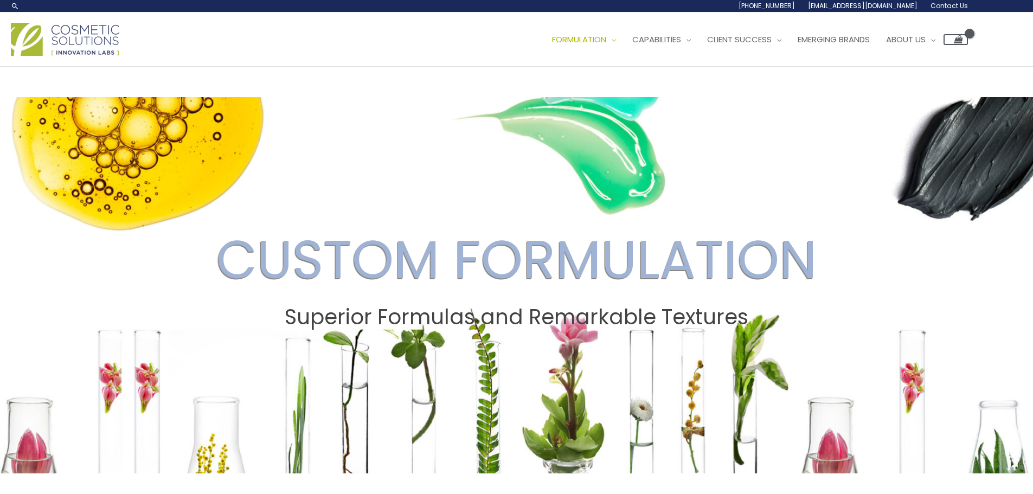  I want to click on a: Formulation, so click(584, 40).